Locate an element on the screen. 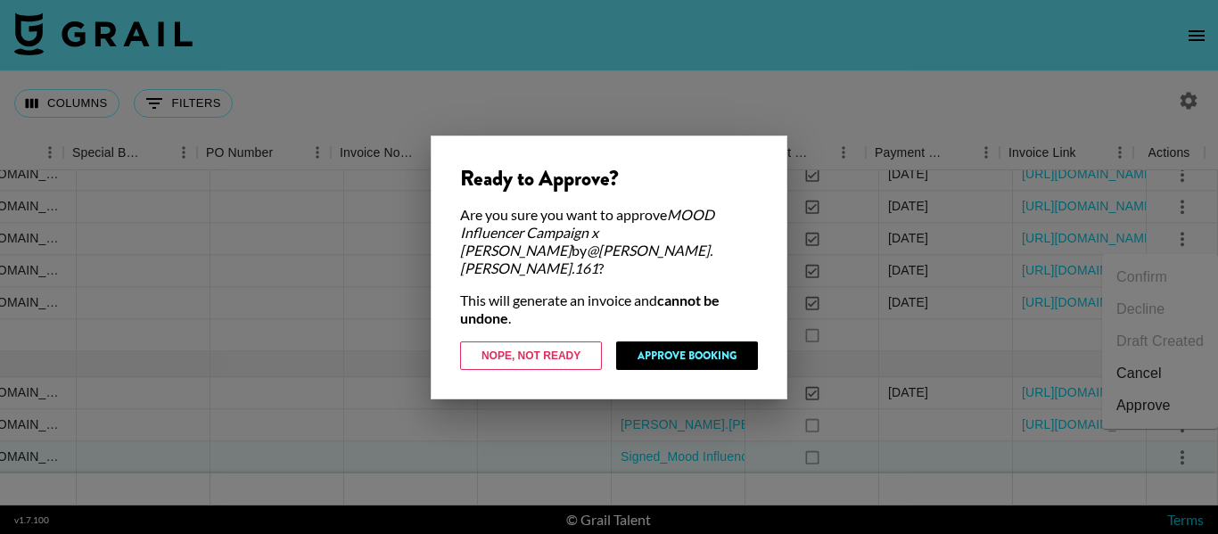 The width and height of the screenshot is (1218, 534). button: Nope, Not Ready is located at coordinates (531, 356).